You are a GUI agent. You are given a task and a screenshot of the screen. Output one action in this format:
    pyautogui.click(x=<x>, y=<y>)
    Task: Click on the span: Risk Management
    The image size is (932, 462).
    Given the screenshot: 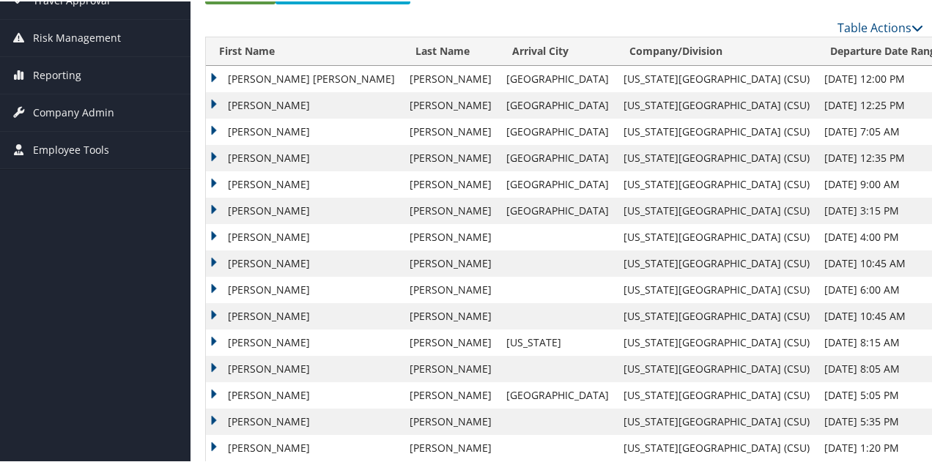 What is the action you would take?
    pyautogui.click(x=77, y=37)
    